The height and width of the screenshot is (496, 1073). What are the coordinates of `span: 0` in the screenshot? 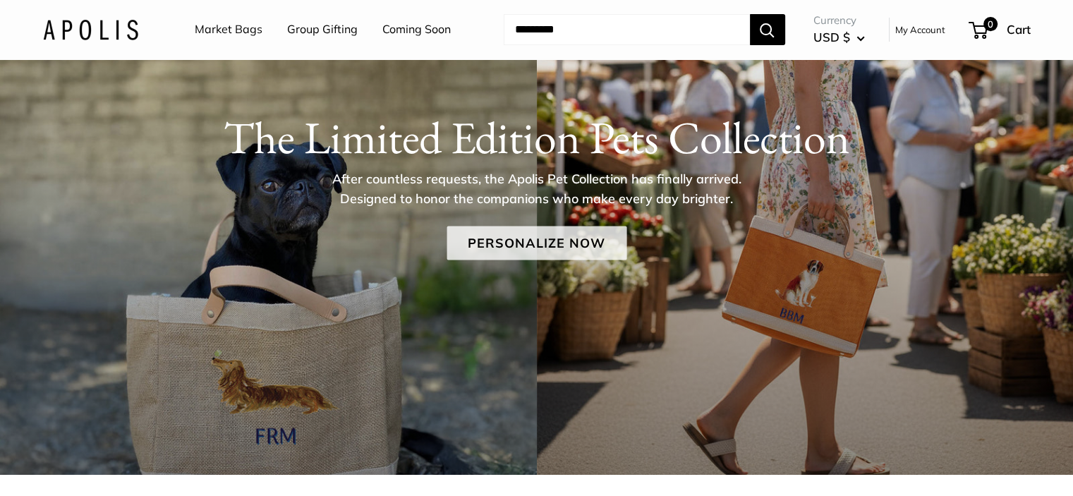 It's located at (990, 24).